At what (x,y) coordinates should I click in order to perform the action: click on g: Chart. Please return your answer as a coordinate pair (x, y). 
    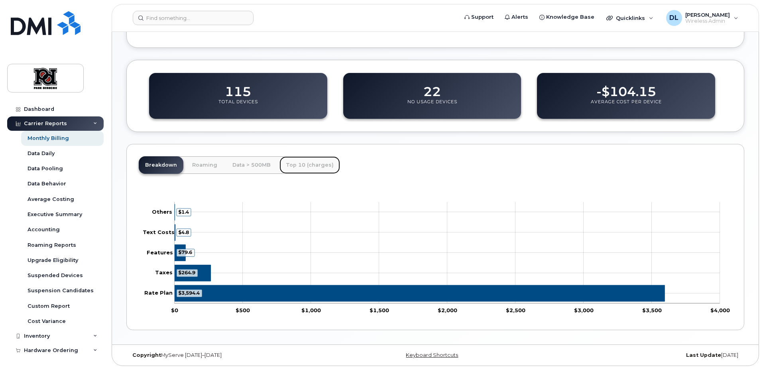
    Looking at the image, I should click on (436, 257).